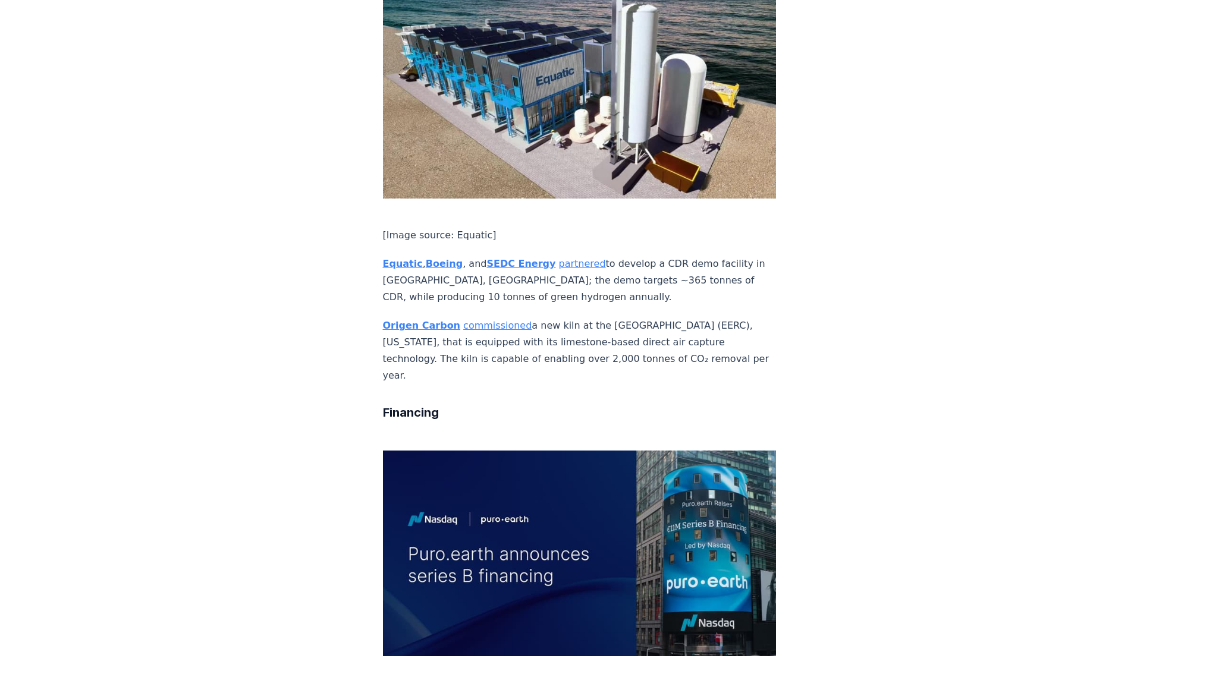  I want to click on a: commissioned, so click(497, 325).